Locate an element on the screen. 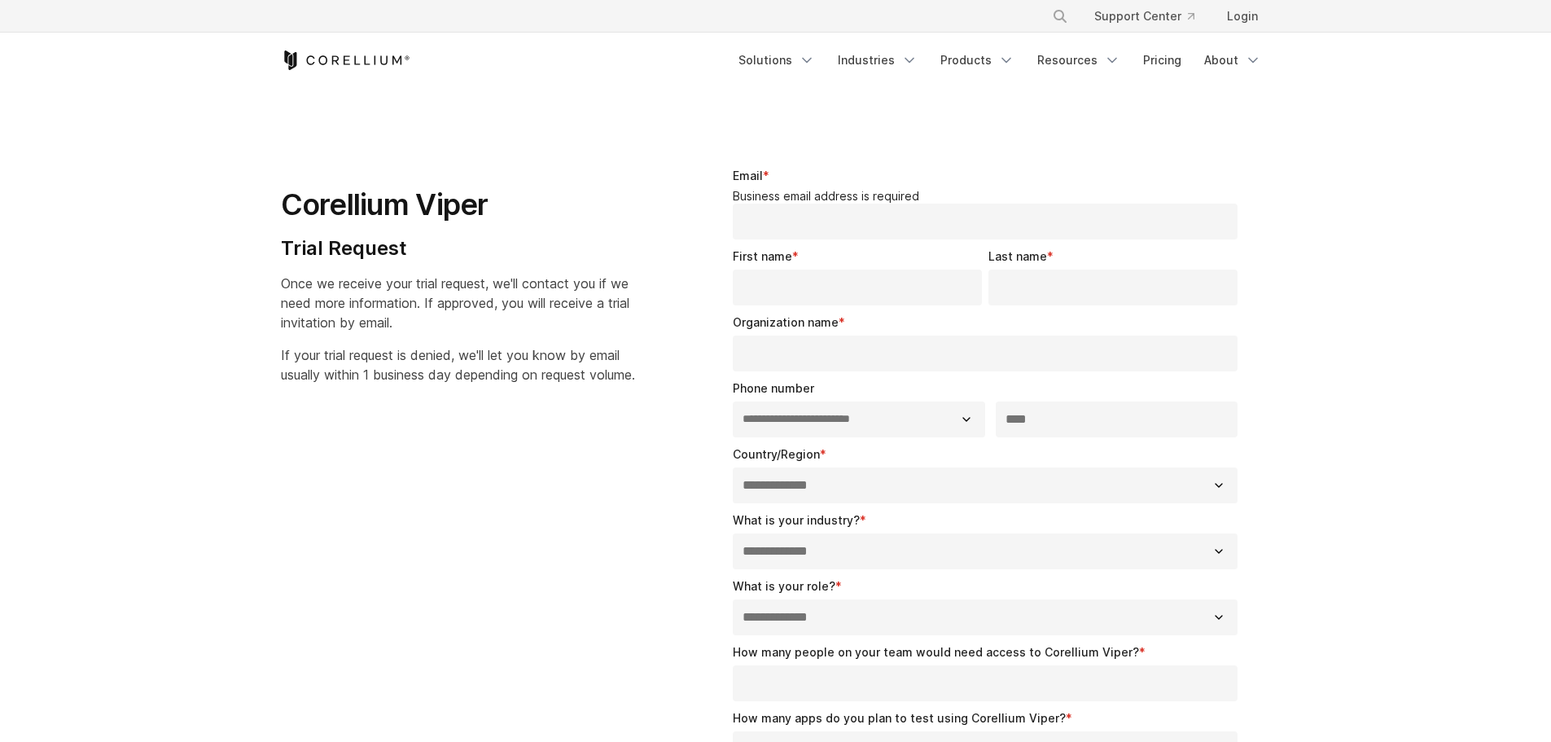  span: Once we receive your trial request, we'll contact you if we need more information. If approved, y... is located at coordinates (455, 303).